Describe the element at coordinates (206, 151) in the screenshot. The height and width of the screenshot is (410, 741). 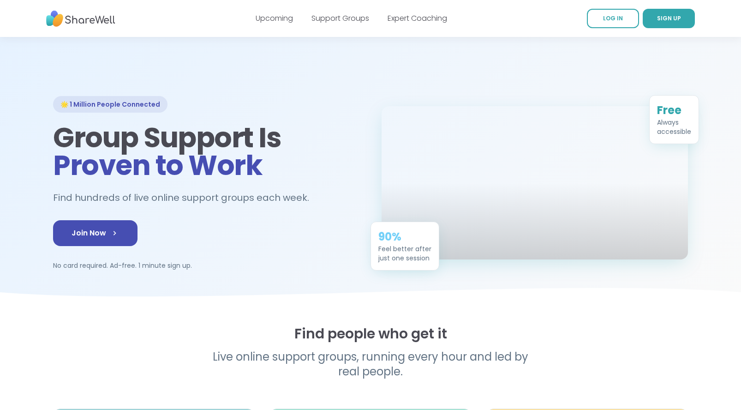
I see `h1: Group Support Is` at that location.